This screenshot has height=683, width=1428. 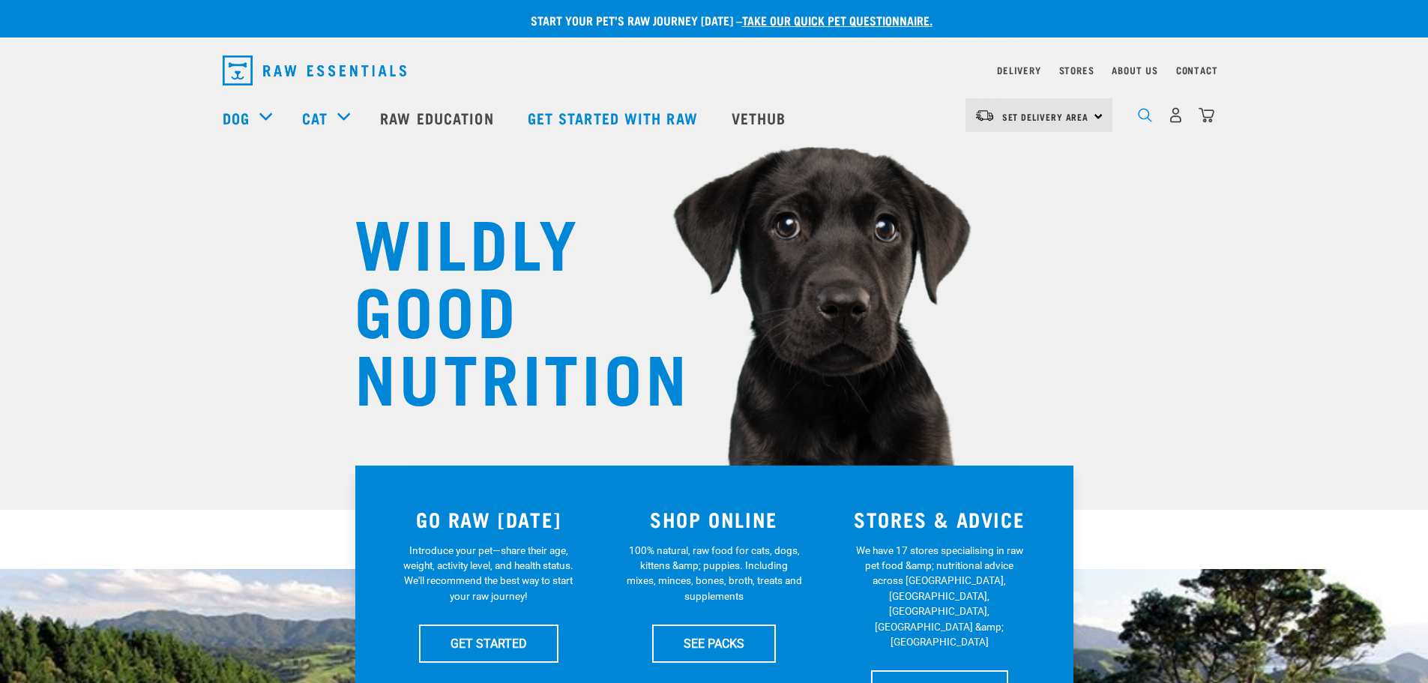 I want to click on h1: WILDLY GOOD NUTRITION, so click(x=505, y=307).